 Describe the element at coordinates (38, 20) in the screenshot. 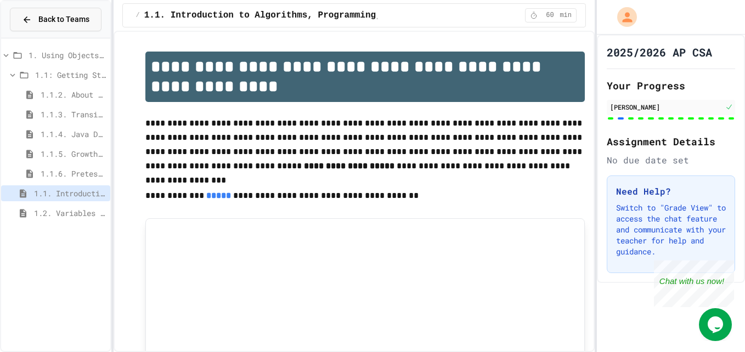

I see `p: Chat with us now!` at that location.